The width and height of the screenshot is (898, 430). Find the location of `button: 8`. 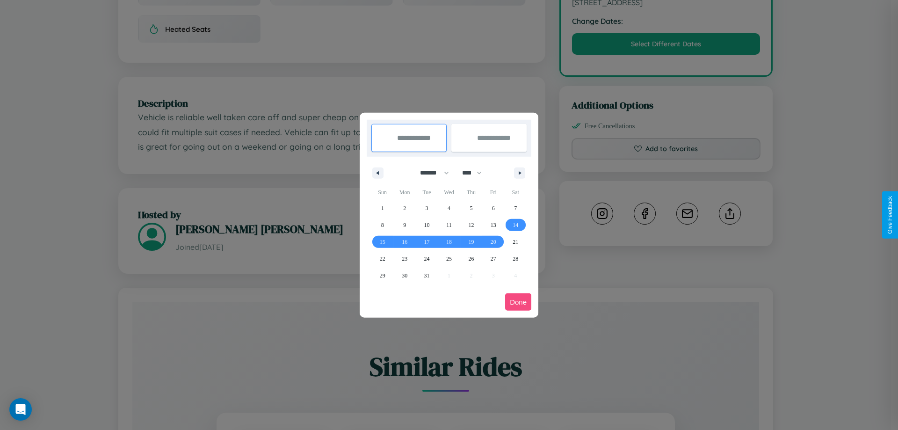

button: 8 is located at coordinates (382, 225).